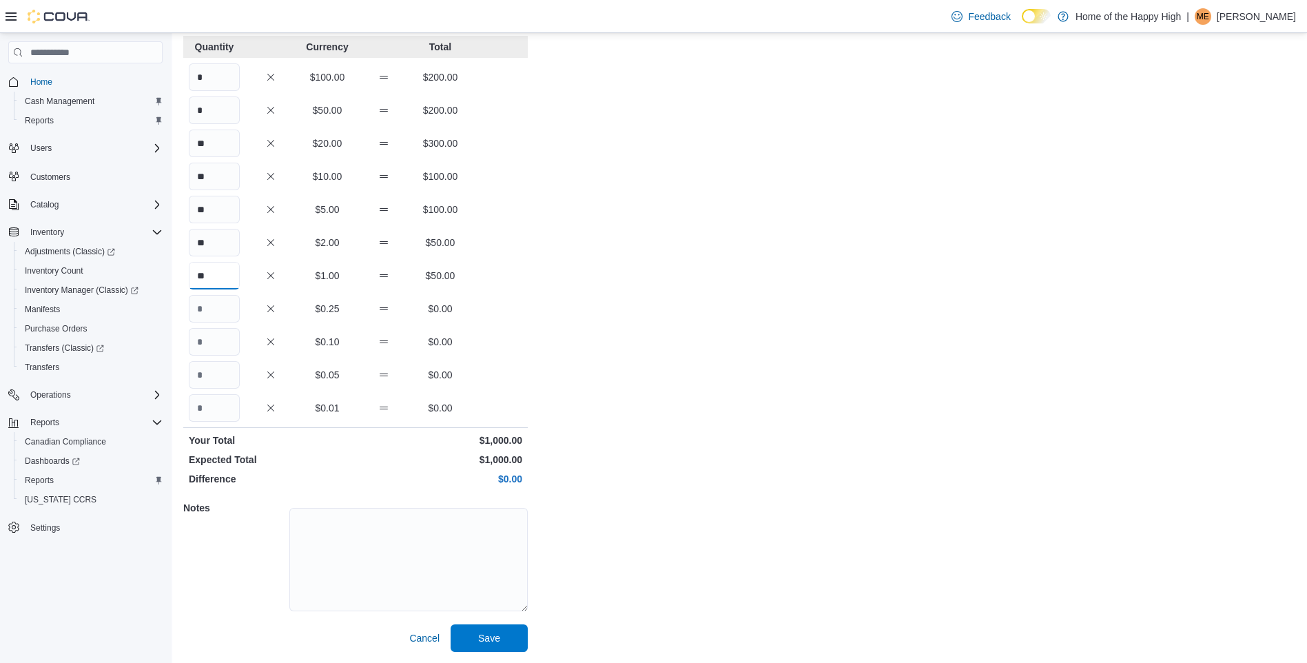 This screenshot has height=663, width=1307. I want to click on a: Cash Management, so click(59, 101).